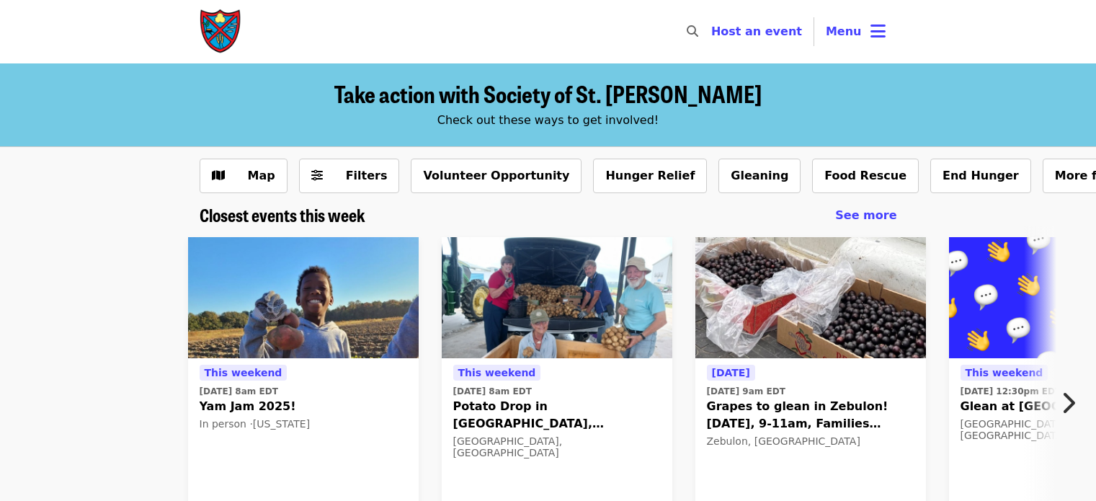 Image resolution: width=1096 pixels, height=501 pixels. What do you see at coordinates (557, 298) in the screenshot?
I see `img: Potato Drop in New Hill, NC! organized by Society of St. Andrew` at bounding box center [557, 298].